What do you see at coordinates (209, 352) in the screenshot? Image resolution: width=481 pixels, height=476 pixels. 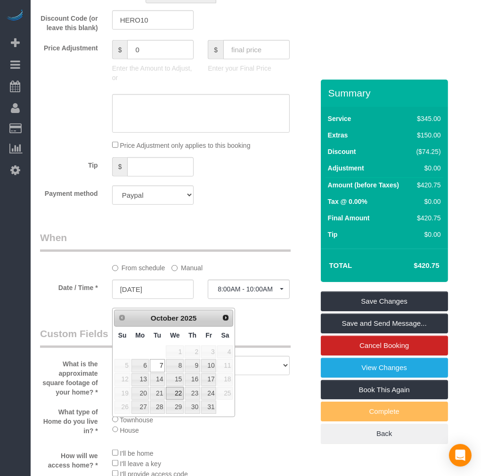 I see `span: 3` at bounding box center [209, 352].